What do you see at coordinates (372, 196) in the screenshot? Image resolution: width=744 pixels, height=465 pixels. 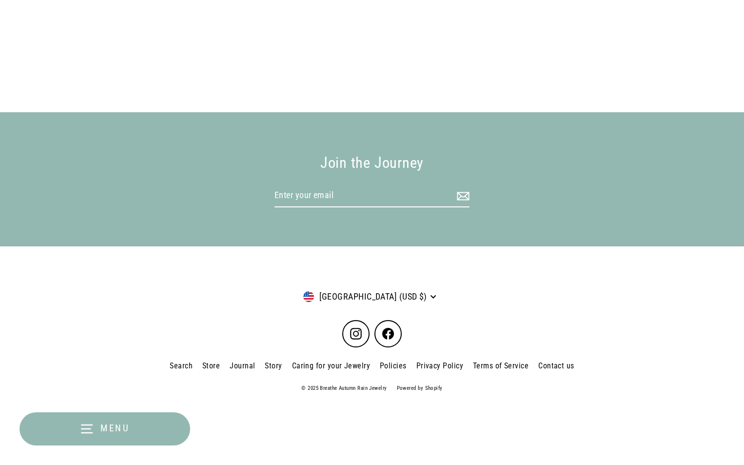 I see `input: Enter your email` at bounding box center [372, 196].